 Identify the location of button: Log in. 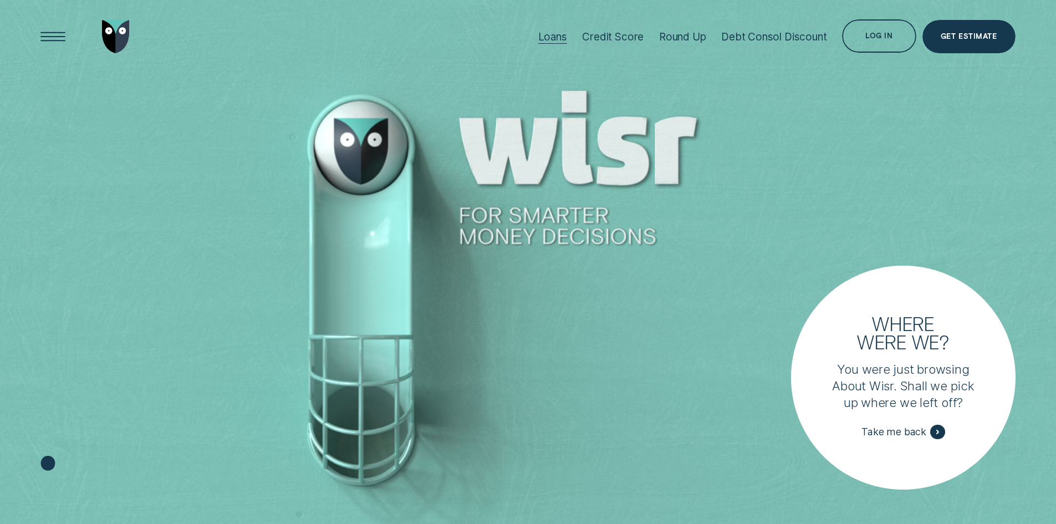
(878, 36).